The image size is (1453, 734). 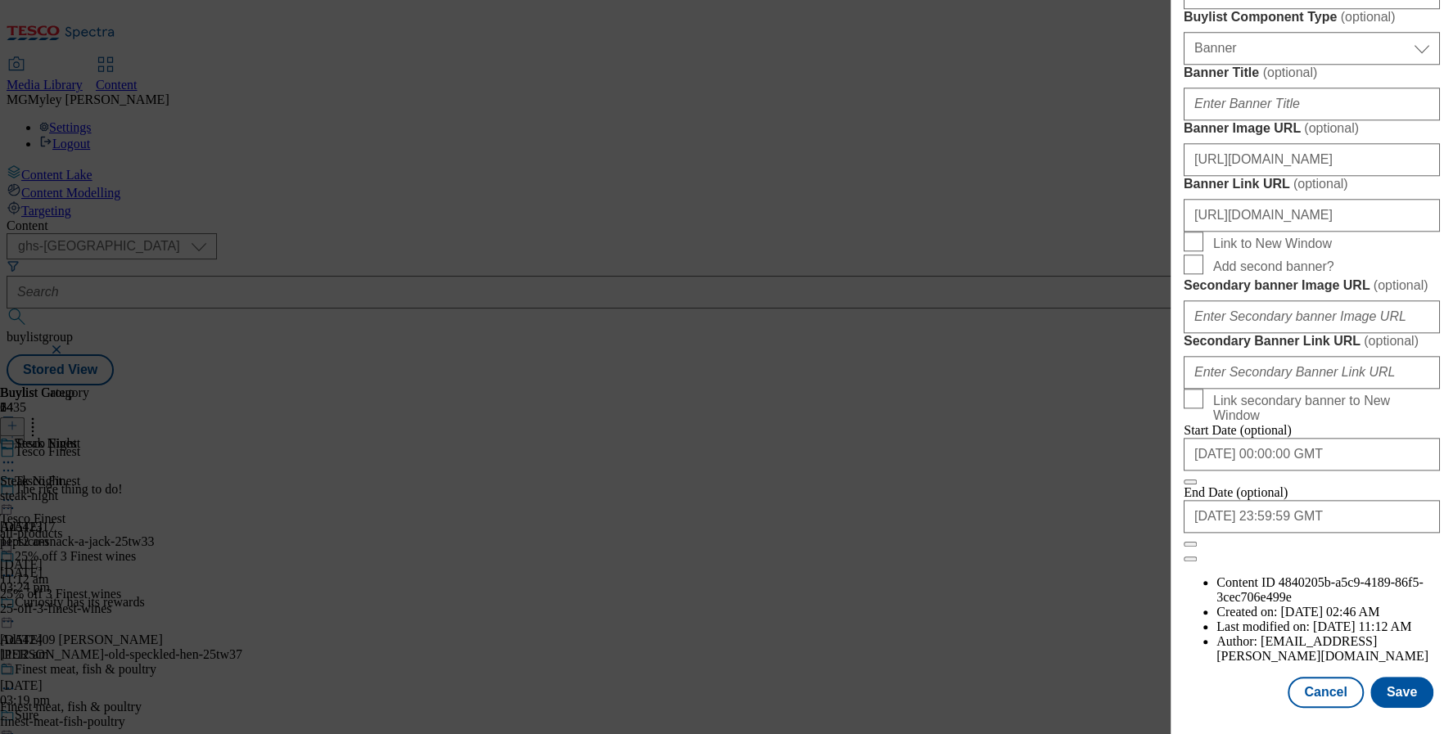 I want to click on li: Content ID, so click(x=1327, y=590).